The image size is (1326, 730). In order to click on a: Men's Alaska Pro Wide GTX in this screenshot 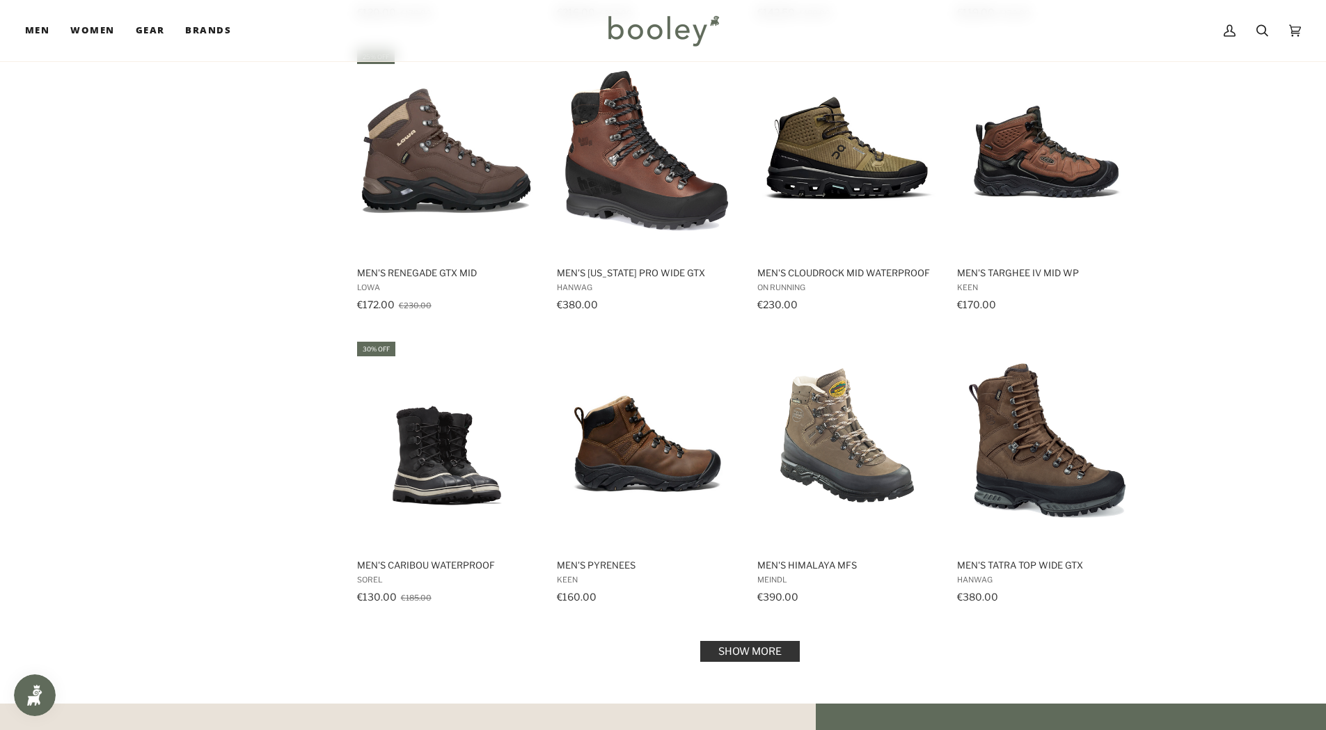, I will do `click(647, 181)`.